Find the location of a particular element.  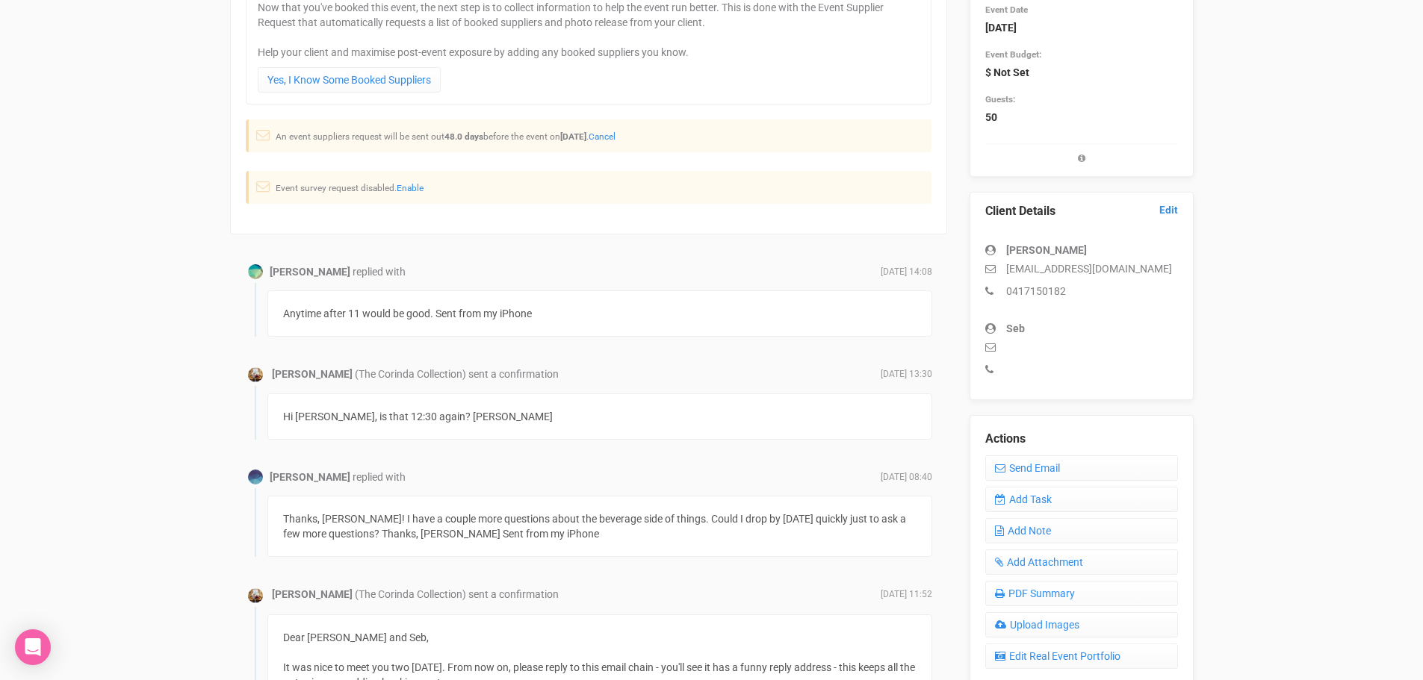

strong: 50 is located at coordinates (991, 117).